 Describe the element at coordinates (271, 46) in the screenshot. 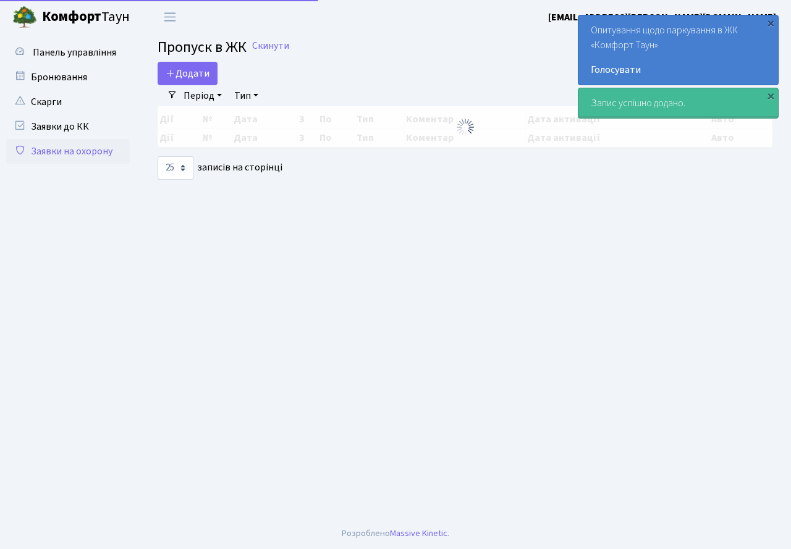

I see `a: Скинути` at that location.